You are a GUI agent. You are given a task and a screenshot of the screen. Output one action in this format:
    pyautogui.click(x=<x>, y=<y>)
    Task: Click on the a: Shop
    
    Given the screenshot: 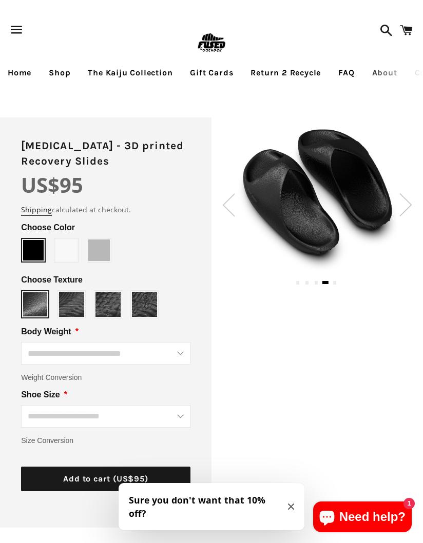 What is the action you would take?
    pyautogui.click(x=59, y=73)
    